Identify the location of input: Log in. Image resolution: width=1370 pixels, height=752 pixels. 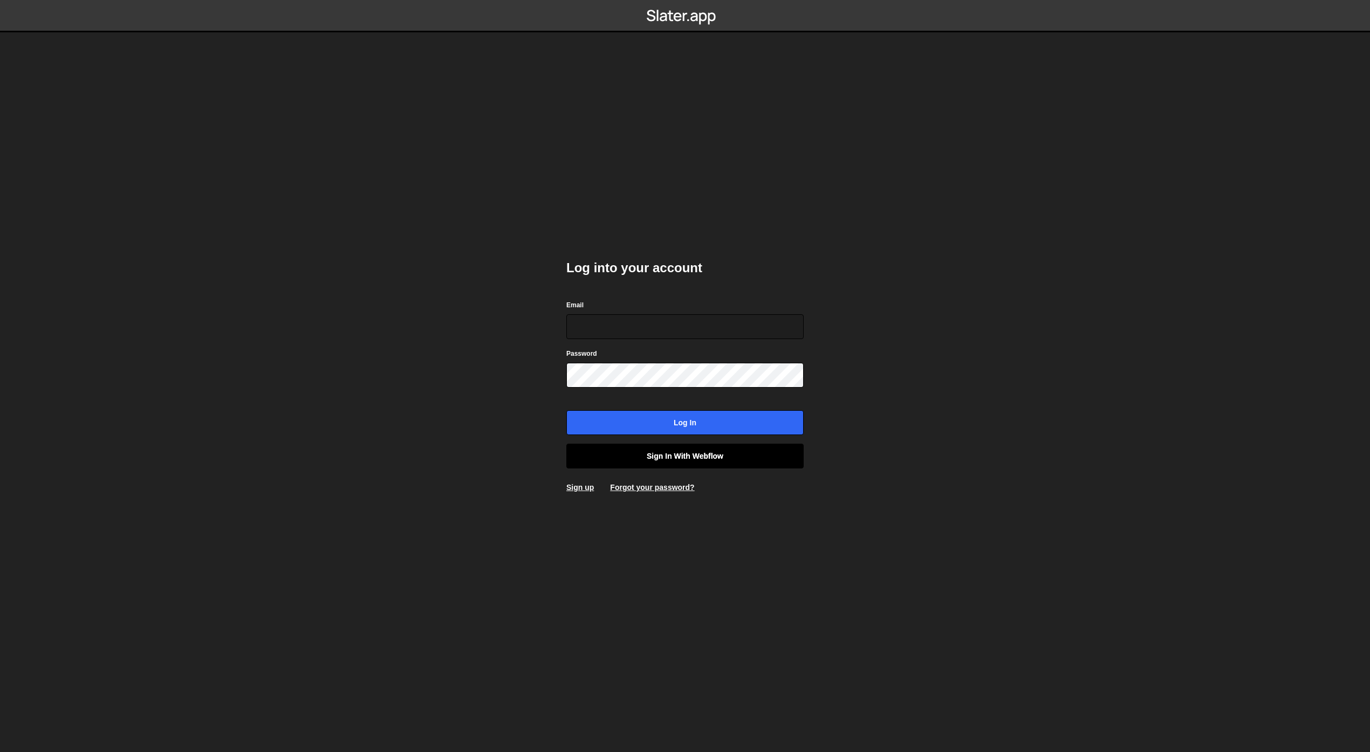
(685, 423).